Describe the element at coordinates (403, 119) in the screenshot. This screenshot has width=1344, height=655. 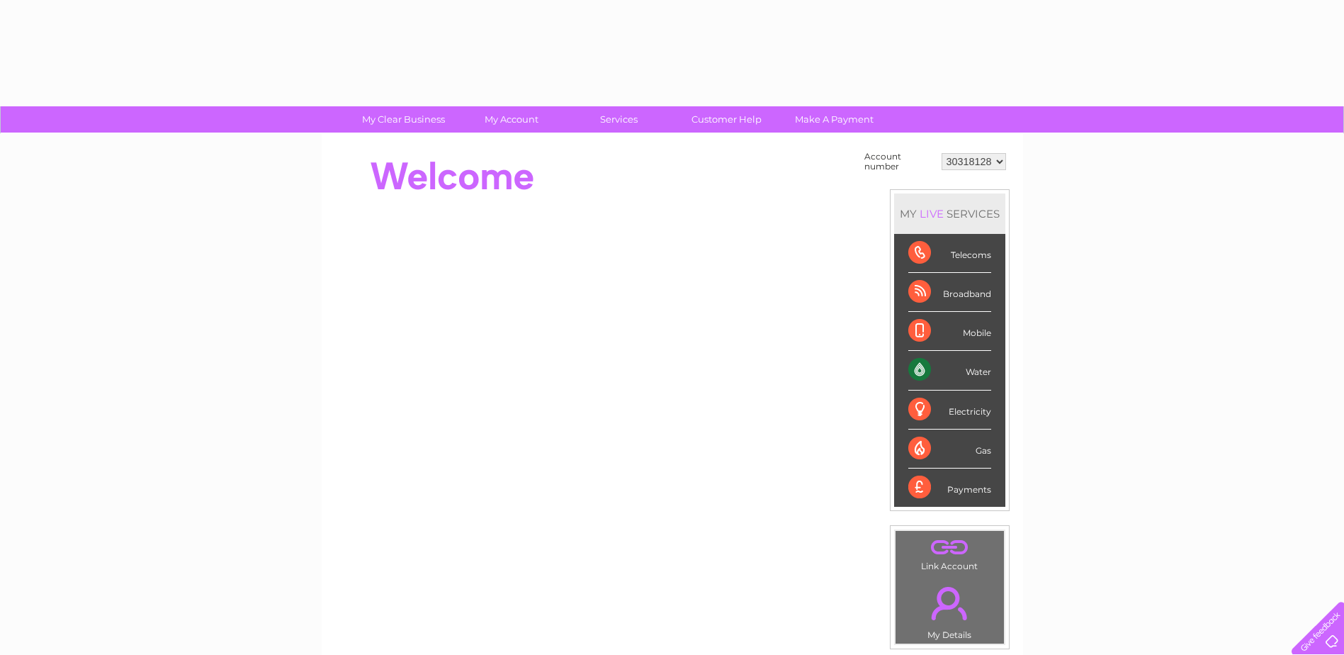
I see `a: My Clear Business` at that location.